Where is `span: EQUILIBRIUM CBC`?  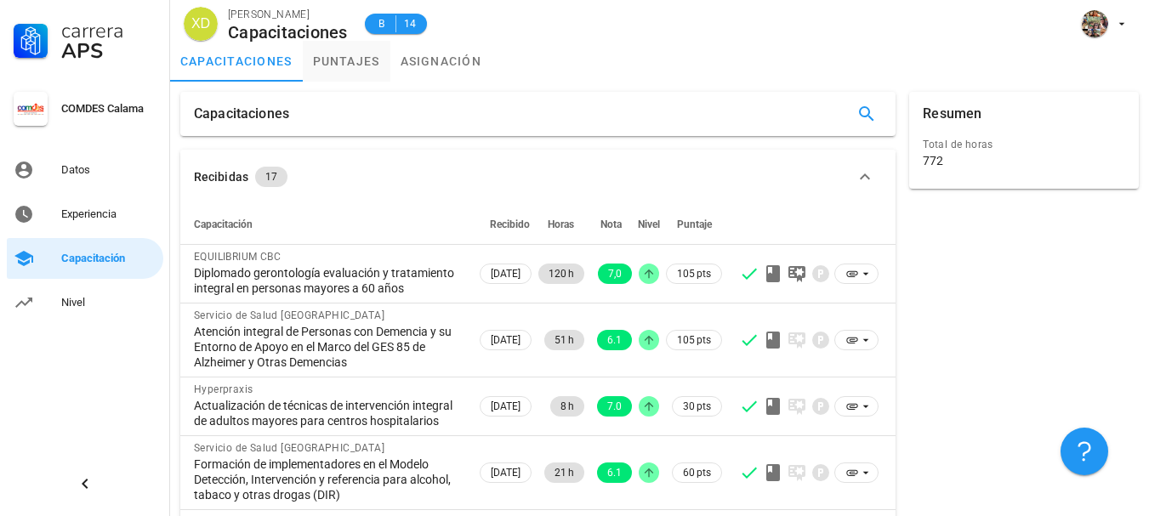 span: EQUILIBRIUM CBC is located at coordinates (237, 257).